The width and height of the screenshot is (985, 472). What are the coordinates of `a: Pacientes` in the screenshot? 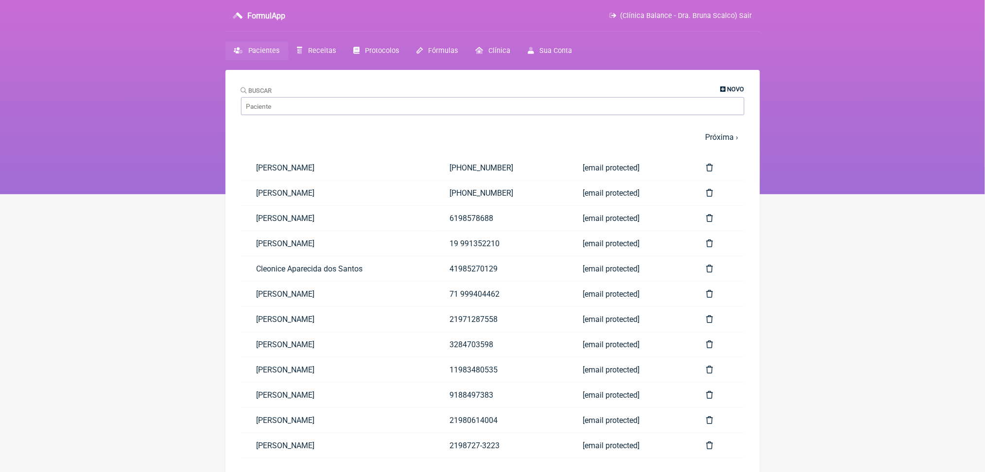 It's located at (257, 51).